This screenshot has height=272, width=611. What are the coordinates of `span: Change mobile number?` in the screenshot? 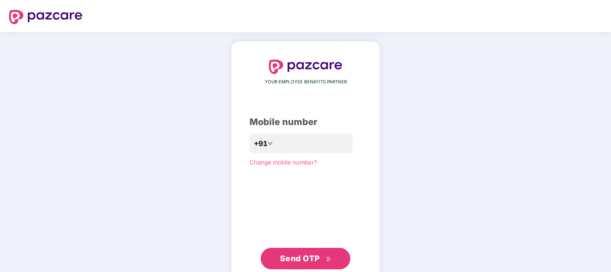 It's located at (283, 162).